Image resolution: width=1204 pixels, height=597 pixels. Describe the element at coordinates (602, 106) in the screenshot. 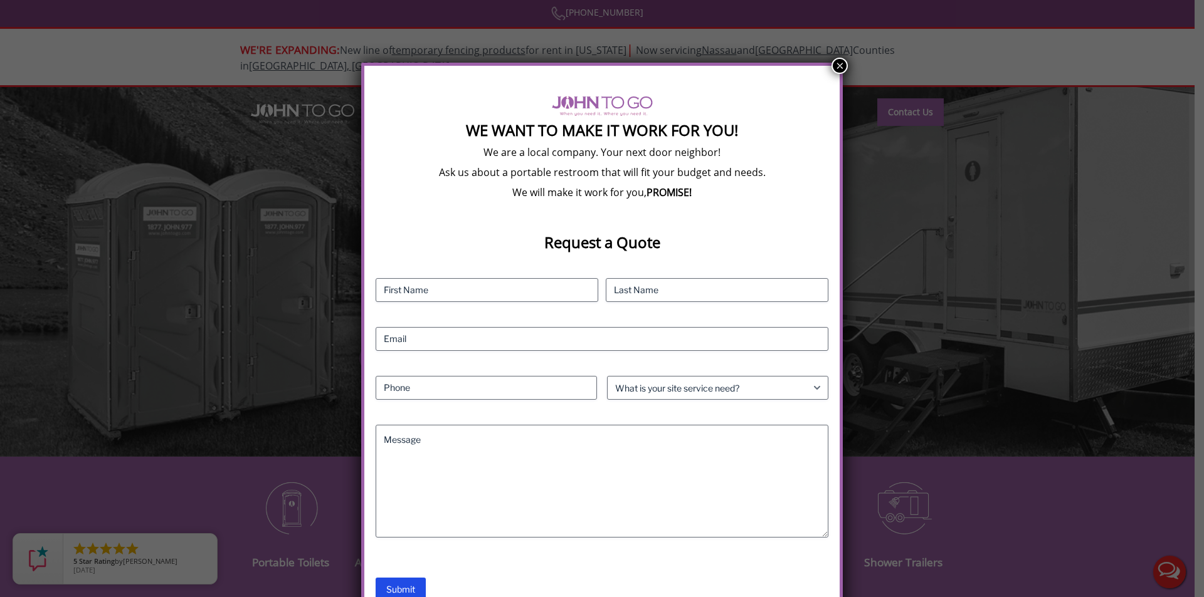

I see `img: logo of viptogo` at that location.